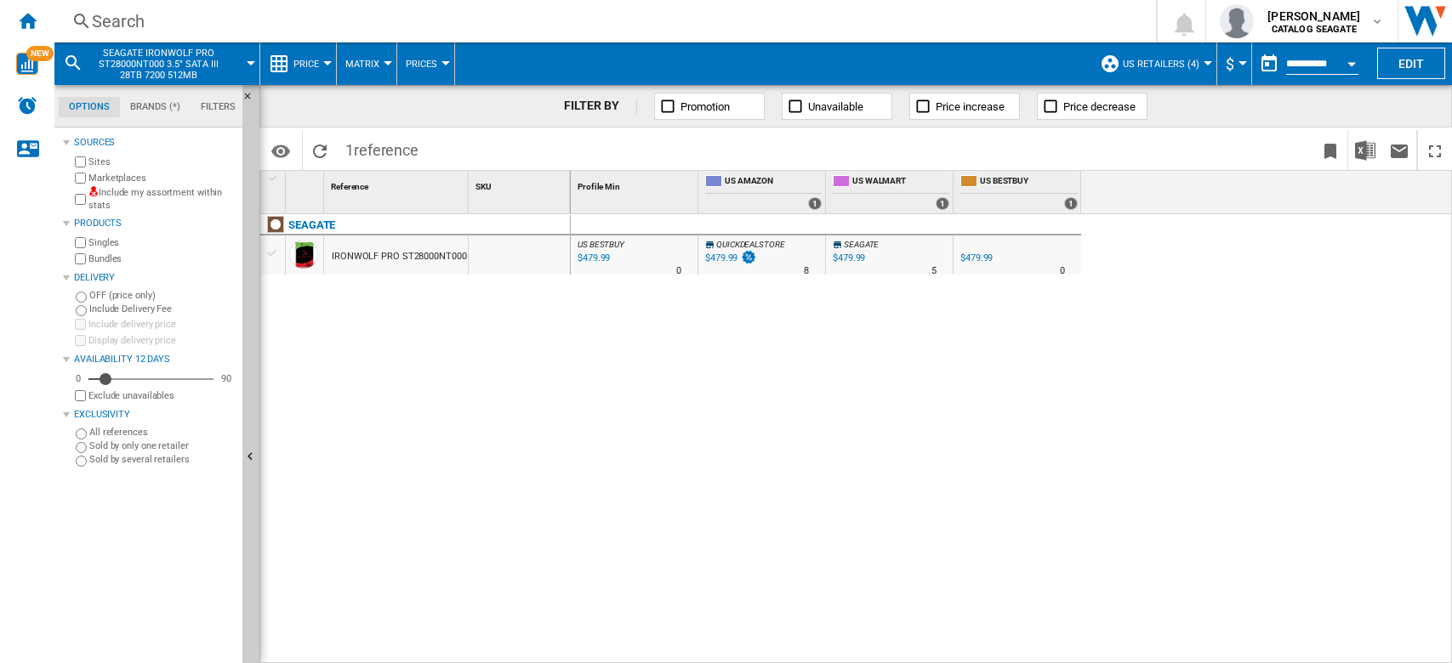 This screenshot has width=1452, height=663. Describe the element at coordinates (156, 64) in the screenshot. I see `div: SEAGATE IRONWOLF PRO ST28000NT000 3.5" SATA III 28TB 7200 512MB` at that location.